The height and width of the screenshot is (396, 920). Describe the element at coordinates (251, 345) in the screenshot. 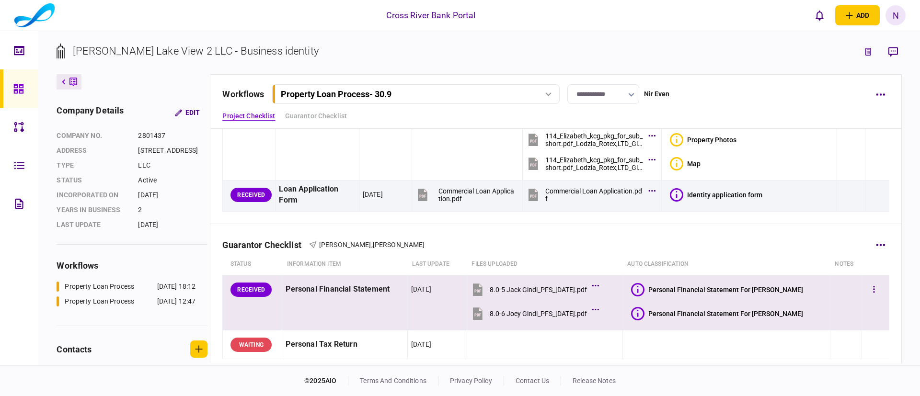

I see `div: WAITING` at that location.